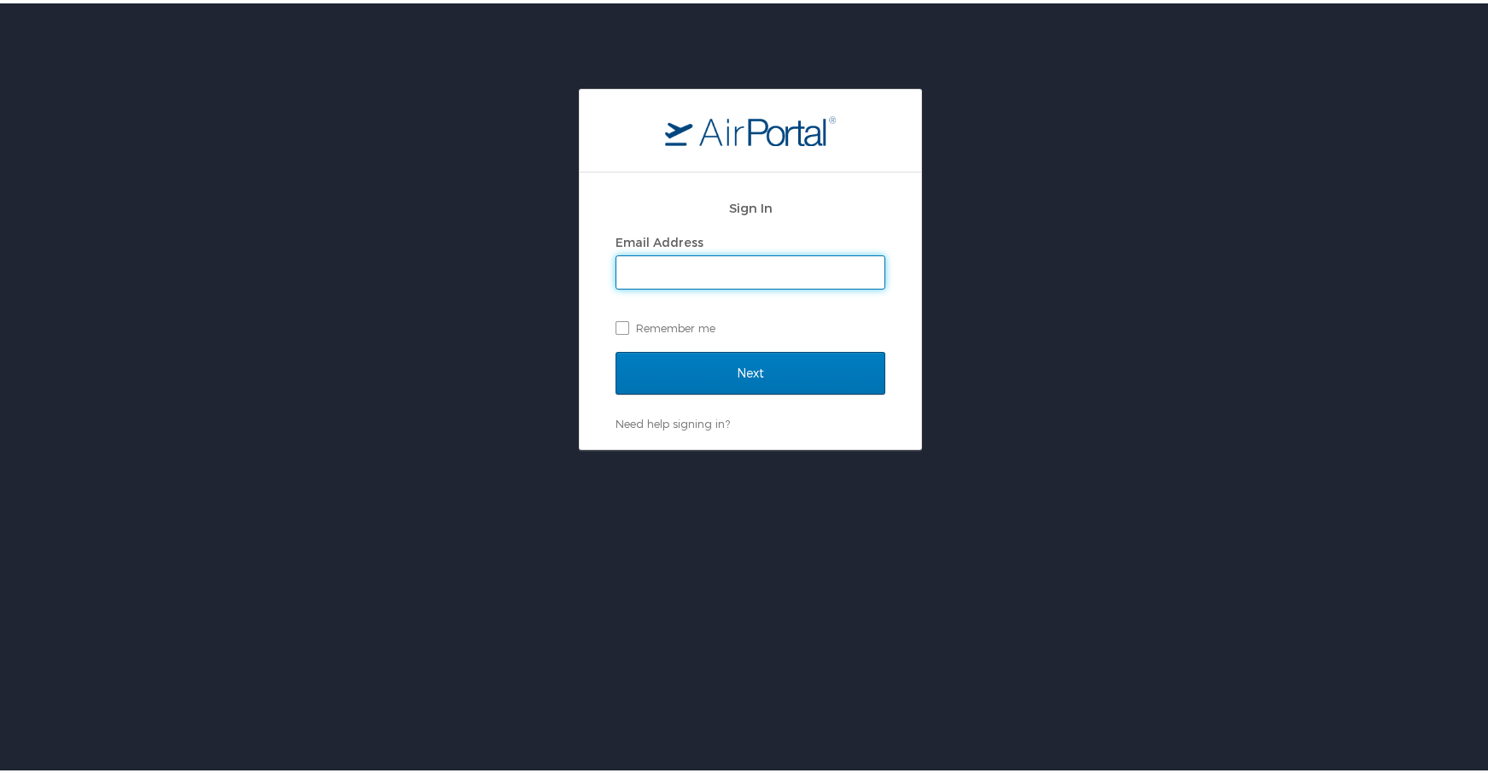 This screenshot has height=773, width=1488. Describe the element at coordinates (751, 325) in the screenshot. I see `label: Remember me` at that location.